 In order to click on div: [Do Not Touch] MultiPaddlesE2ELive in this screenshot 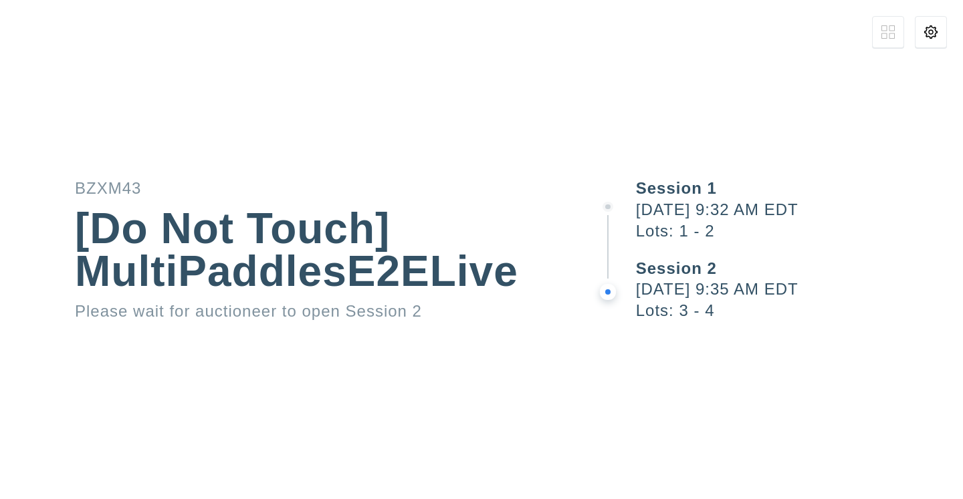, I will do `click(296, 250)`.